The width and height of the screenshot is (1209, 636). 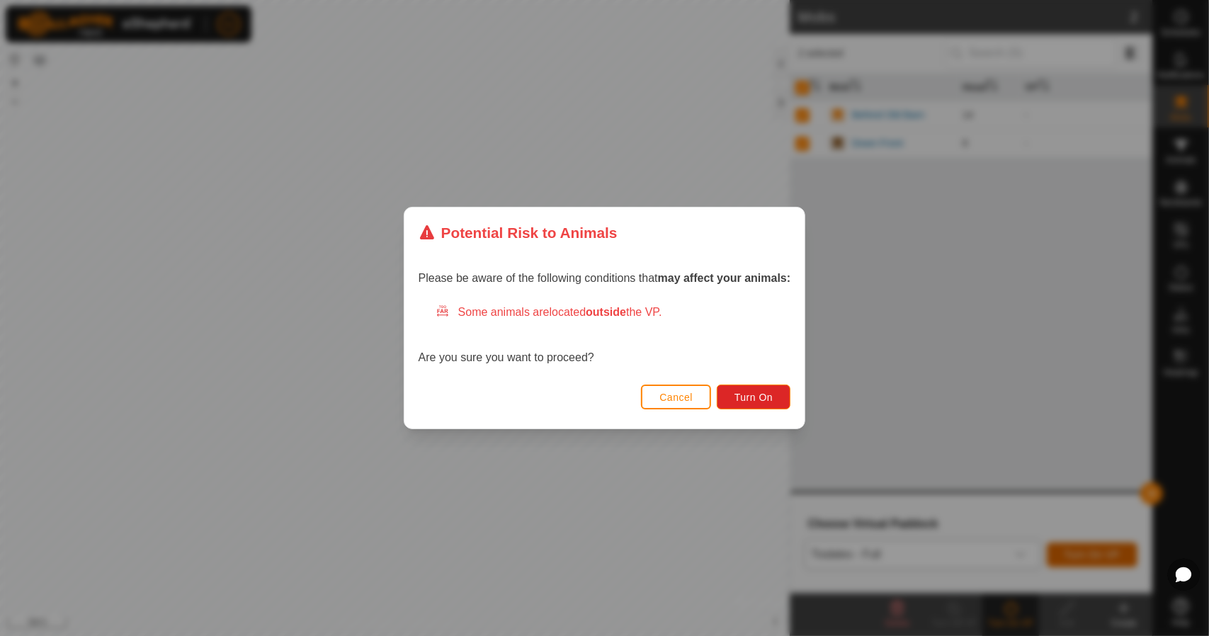 What do you see at coordinates (754, 397) in the screenshot?
I see `span: Turn On` at bounding box center [754, 397].